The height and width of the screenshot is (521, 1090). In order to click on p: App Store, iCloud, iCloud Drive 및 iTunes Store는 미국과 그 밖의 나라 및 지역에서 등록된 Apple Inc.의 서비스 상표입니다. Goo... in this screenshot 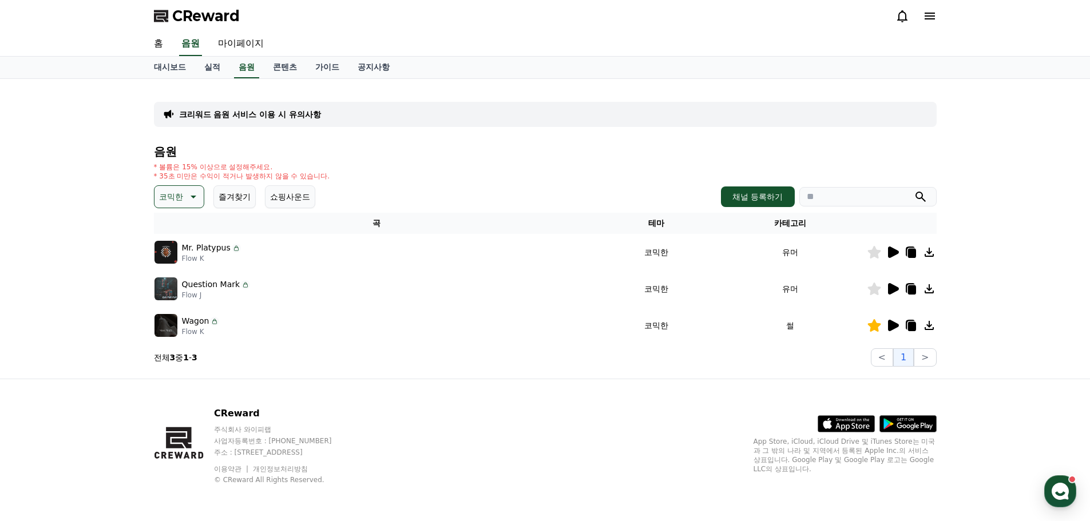, I will do `click(845, 455)`.